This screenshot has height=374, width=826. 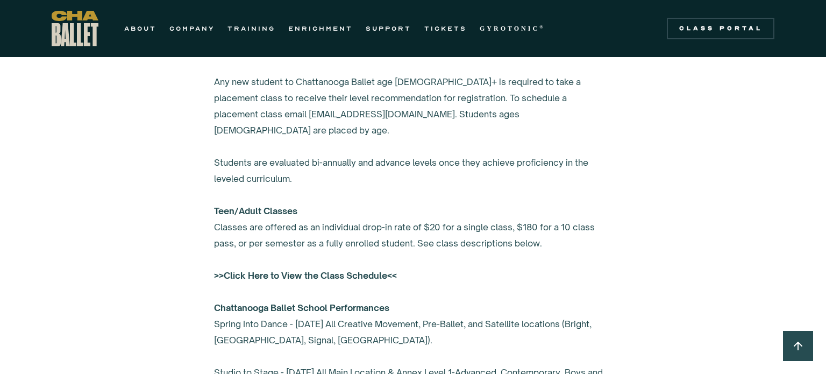 What do you see at coordinates (255, 211) in the screenshot?
I see `strong: Teen/Adult Classes` at bounding box center [255, 211].